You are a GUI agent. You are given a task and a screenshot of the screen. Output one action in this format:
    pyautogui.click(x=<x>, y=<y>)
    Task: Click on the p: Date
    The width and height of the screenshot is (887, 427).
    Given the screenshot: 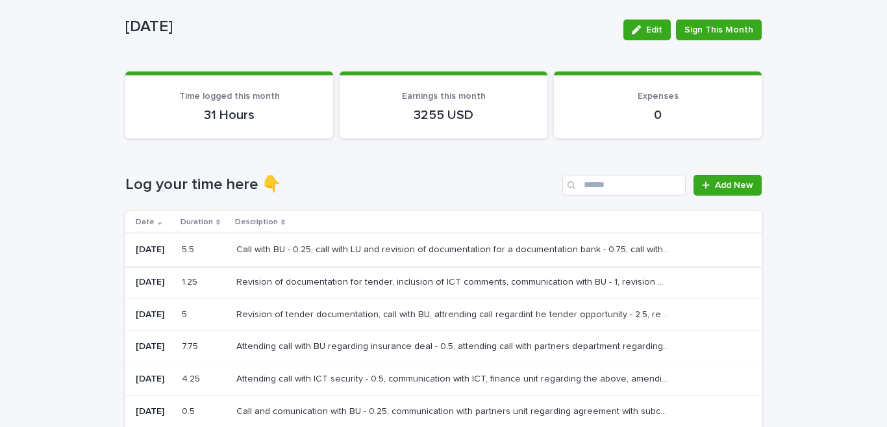 What is the action you would take?
    pyautogui.click(x=145, y=222)
    